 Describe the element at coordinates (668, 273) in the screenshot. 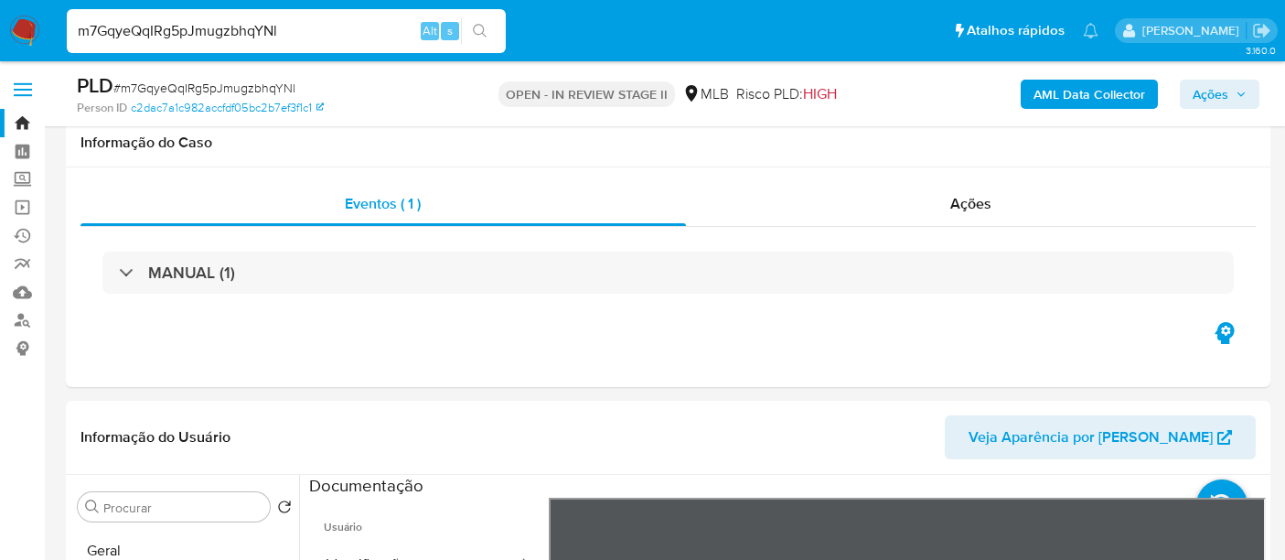

I see `div: MANUAL (1)` at that location.